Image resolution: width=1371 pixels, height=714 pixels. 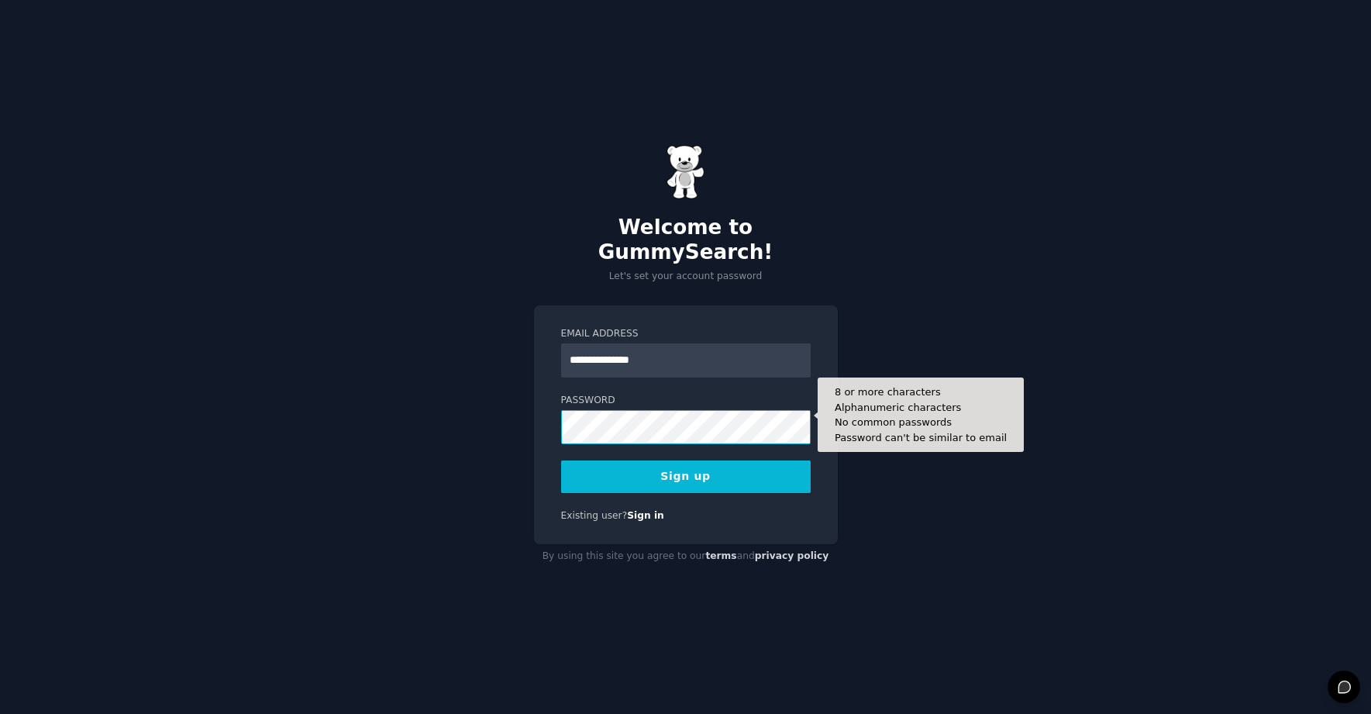 What do you see at coordinates (686, 172) in the screenshot?
I see `img: Gummy Bear` at bounding box center [686, 172].